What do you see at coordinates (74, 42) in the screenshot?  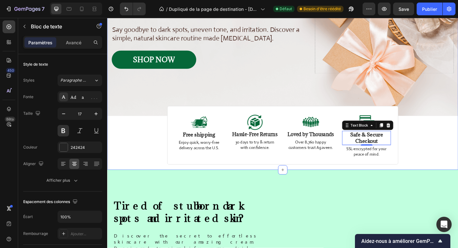 I see `font: Avancé` at bounding box center [74, 42].